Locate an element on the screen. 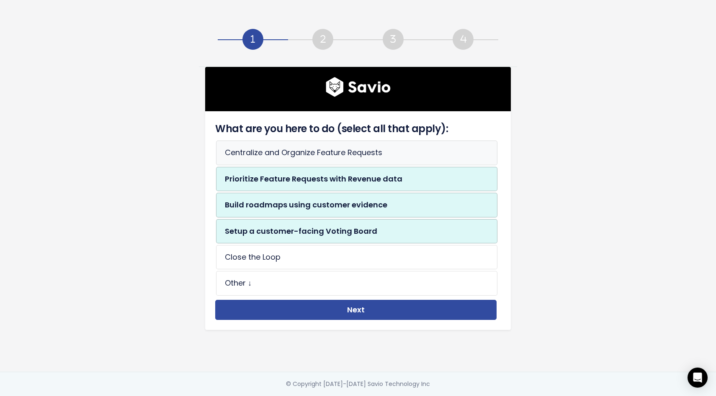  button: Next is located at coordinates (356, 310).